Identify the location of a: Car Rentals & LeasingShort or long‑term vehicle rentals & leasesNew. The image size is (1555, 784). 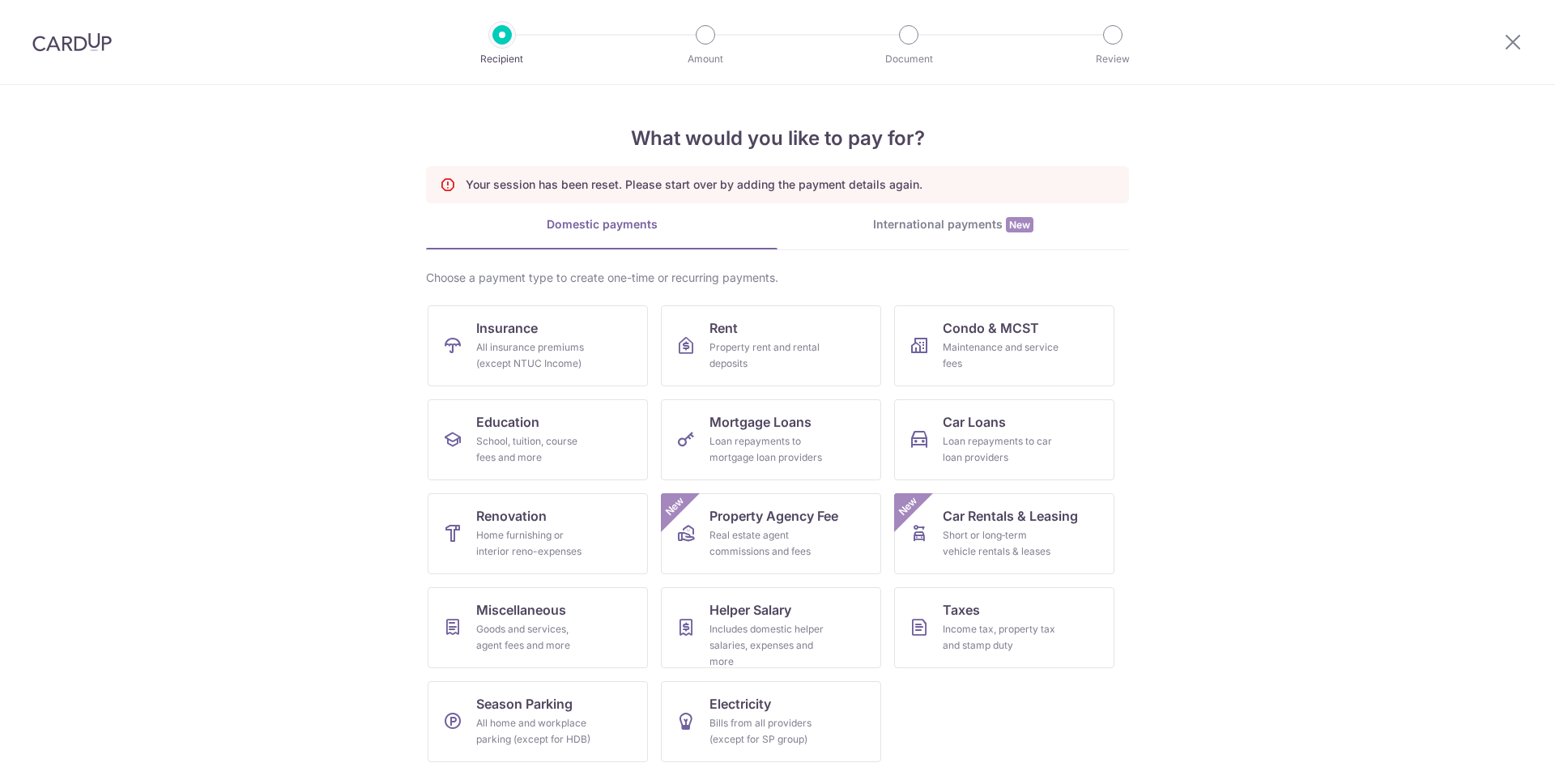
(1004, 534).